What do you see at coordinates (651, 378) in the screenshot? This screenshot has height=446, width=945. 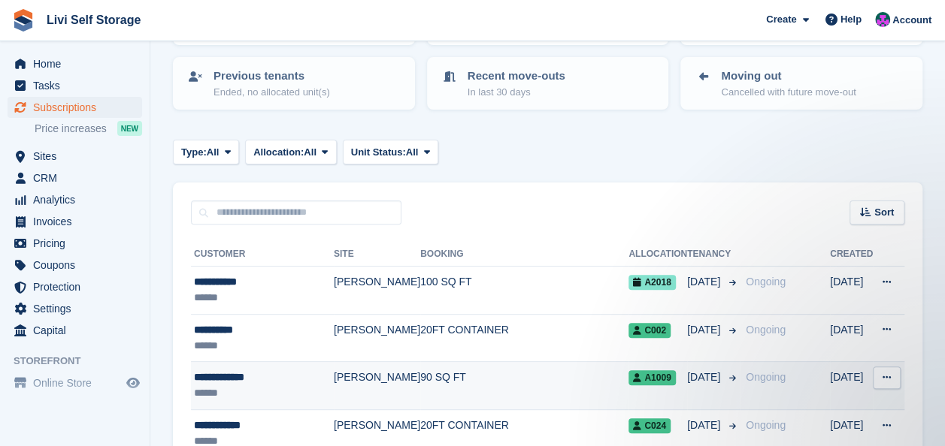 I see `span: A1009` at bounding box center [651, 378].